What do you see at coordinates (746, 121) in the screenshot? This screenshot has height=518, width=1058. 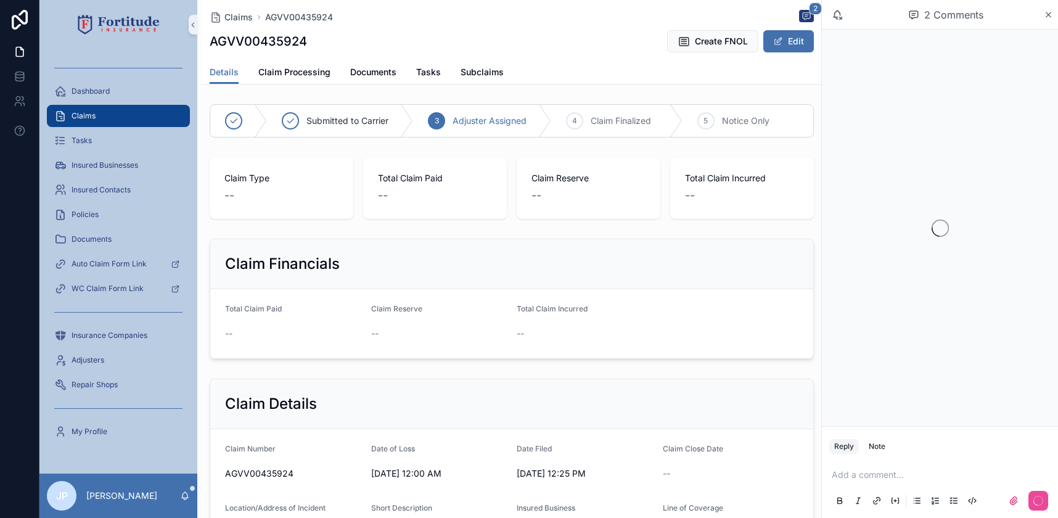 I see `span: Notice Only` at bounding box center [746, 121].